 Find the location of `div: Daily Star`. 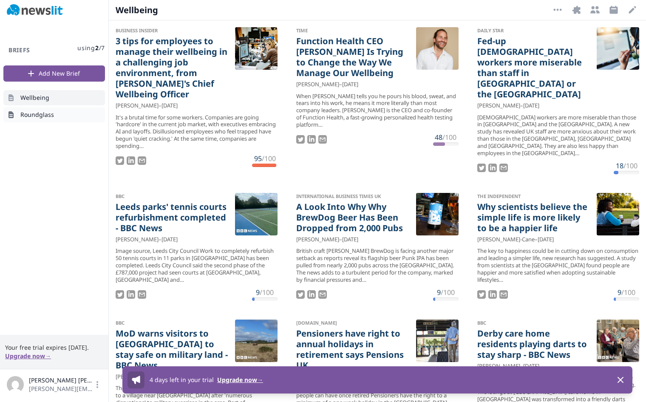

div: Daily Star is located at coordinates (533, 31).